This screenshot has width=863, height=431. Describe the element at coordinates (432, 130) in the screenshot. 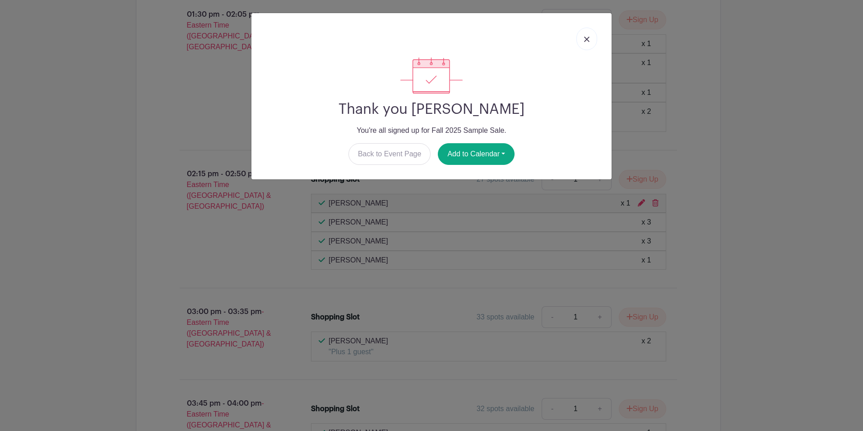

I see `p: You're all signed up for Fall 2025 Sample Sale.` at that location.